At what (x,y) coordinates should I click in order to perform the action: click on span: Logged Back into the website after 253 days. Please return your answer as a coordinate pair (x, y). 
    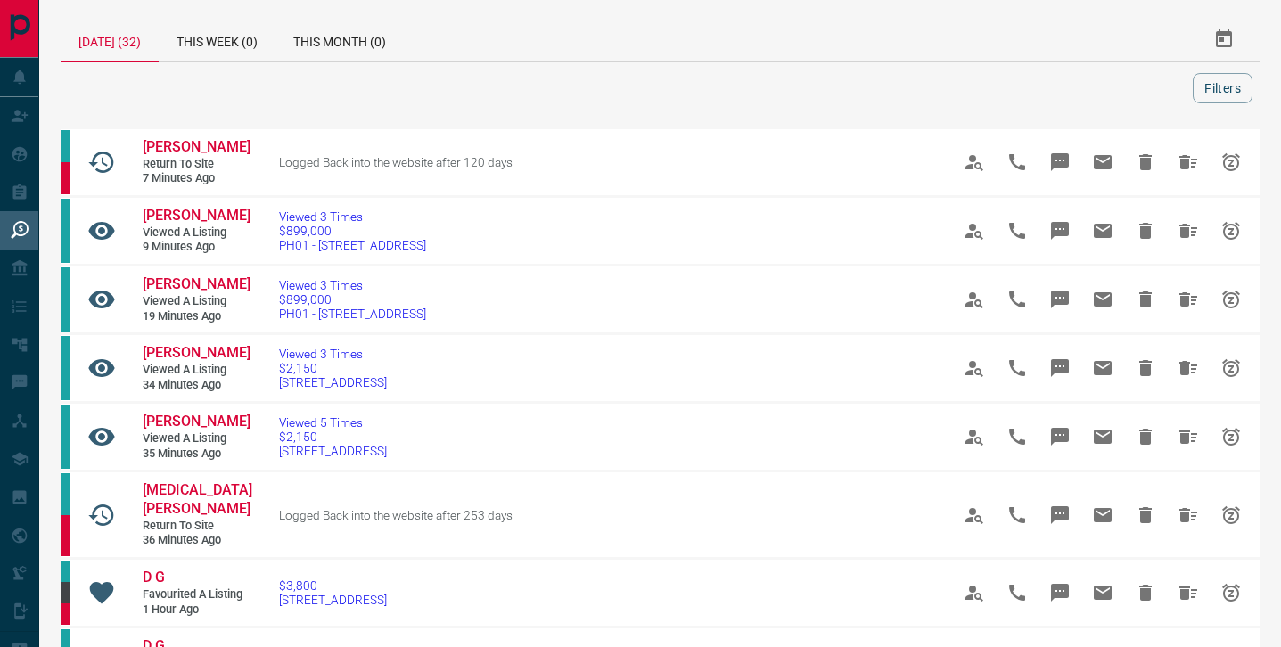
    Looking at the image, I should click on (396, 515).